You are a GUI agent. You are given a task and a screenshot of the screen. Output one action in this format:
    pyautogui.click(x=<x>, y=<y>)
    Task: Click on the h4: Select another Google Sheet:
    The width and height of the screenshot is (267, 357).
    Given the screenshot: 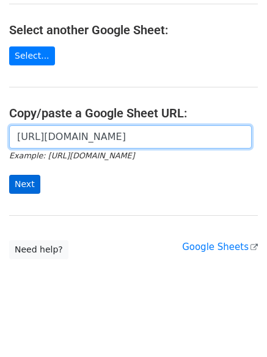 What is the action you would take?
    pyautogui.click(x=133, y=30)
    